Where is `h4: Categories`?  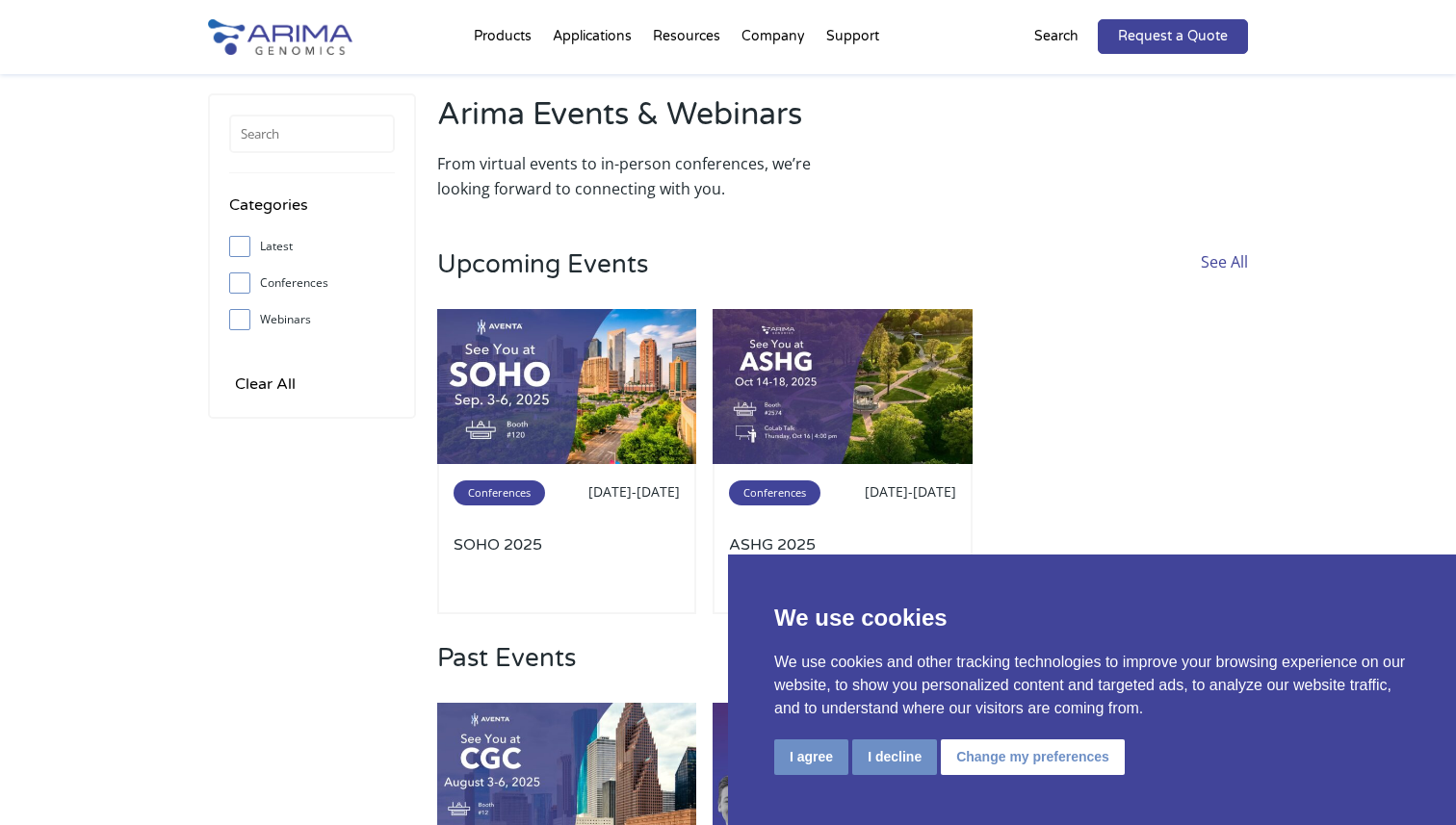 h4: Categories is located at coordinates (312, 212).